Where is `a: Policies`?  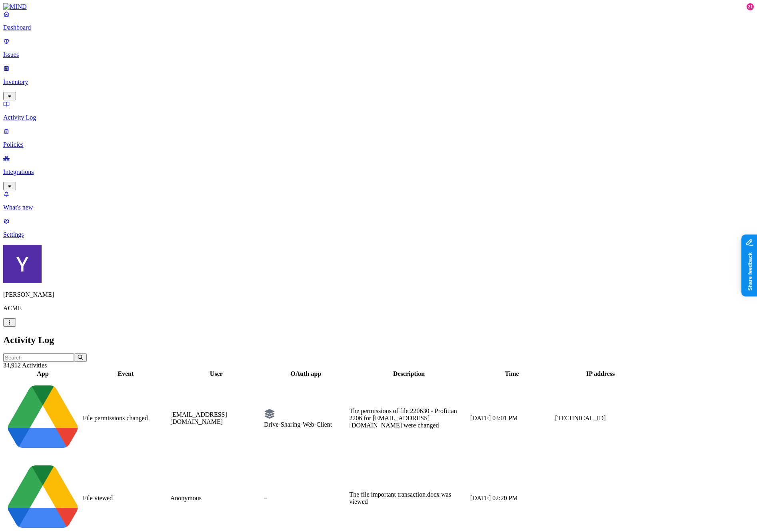
a: Policies is located at coordinates (378, 138).